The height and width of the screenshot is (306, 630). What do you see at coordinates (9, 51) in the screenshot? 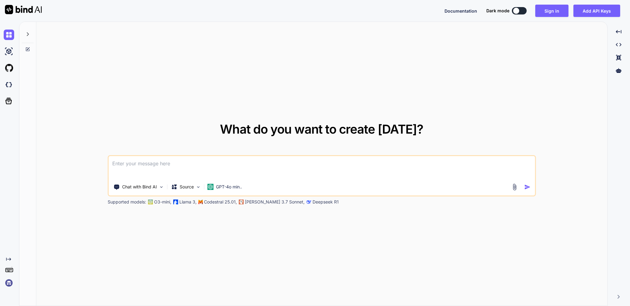
I see `img: ai-studio` at bounding box center [9, 51].